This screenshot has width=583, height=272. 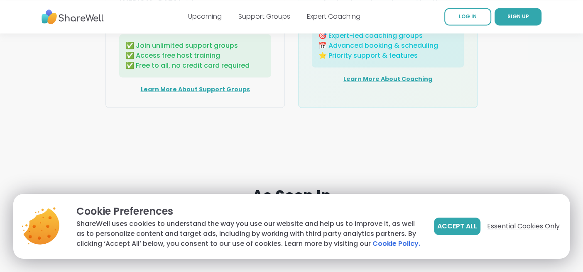 I want to click on p: ✅ Join unlimited support groups ✅ Access free host training ✅ Free to all, no credit card required, so click(x=195, y=56).